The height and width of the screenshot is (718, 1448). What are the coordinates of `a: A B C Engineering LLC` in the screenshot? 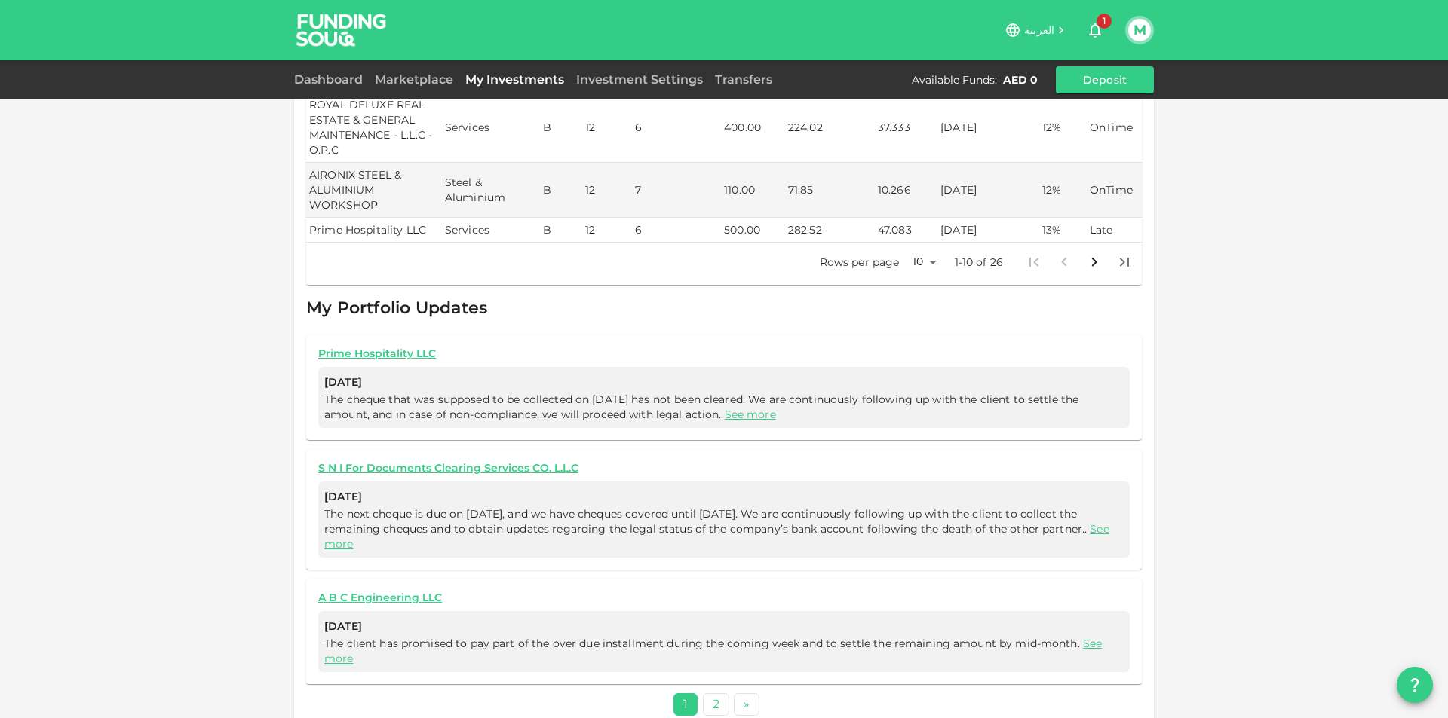 It's located at (724, 598).